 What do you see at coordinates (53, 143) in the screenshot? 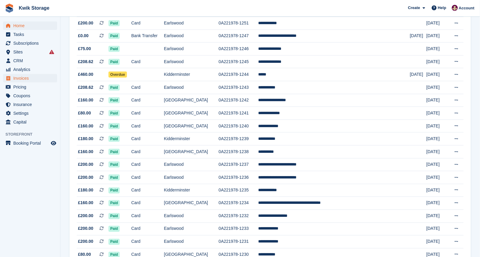
I see `a: Preview store` at bounding box center [53, 143].